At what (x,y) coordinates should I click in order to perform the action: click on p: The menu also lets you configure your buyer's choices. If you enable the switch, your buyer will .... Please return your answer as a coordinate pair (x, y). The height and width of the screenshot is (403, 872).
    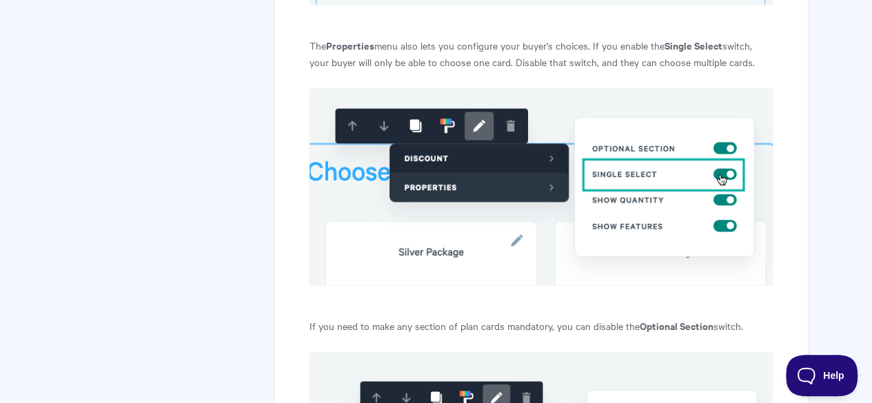
    Looking at the image, I should click on (540, 54).